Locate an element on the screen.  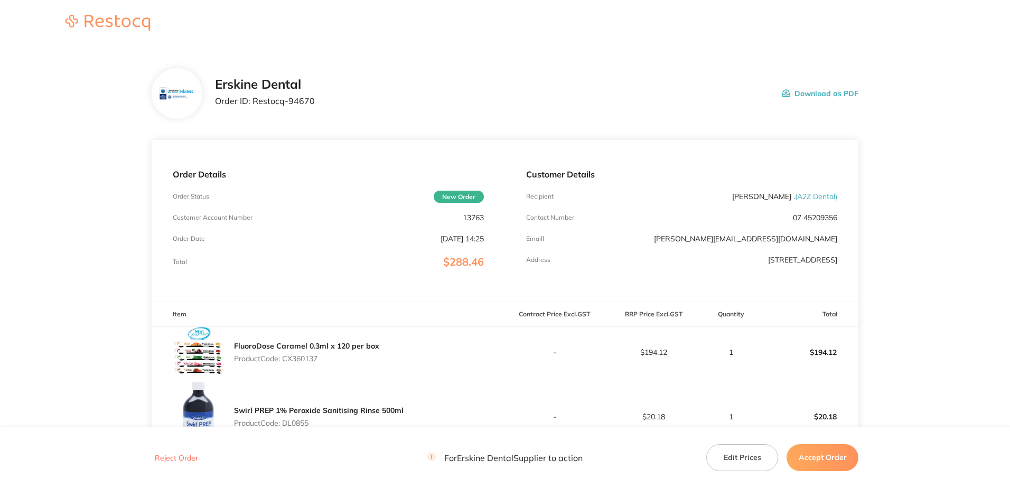
p: 07 45209356 is located at coordinates (815, 218).